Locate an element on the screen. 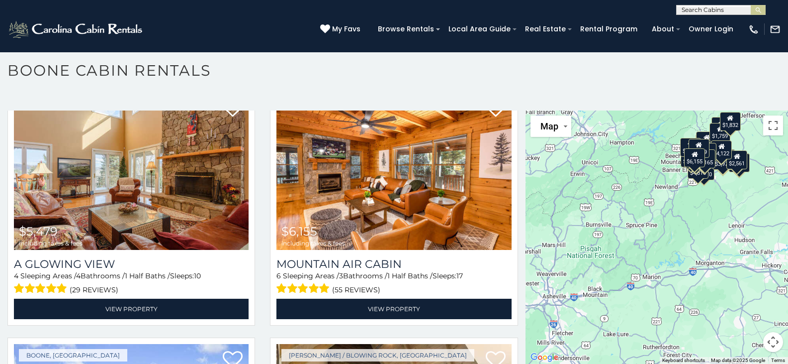  img: Google is located at coordinates (545, 357).